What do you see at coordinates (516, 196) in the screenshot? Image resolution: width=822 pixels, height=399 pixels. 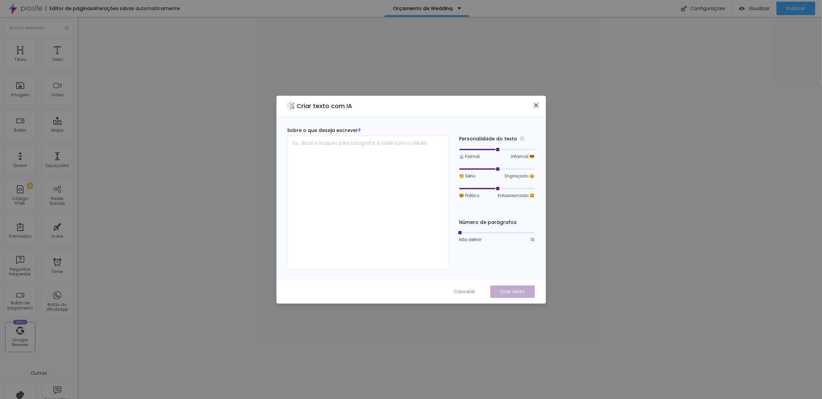 I see `span: Entusiasmado 🤩` at bounding box center [516, 196].